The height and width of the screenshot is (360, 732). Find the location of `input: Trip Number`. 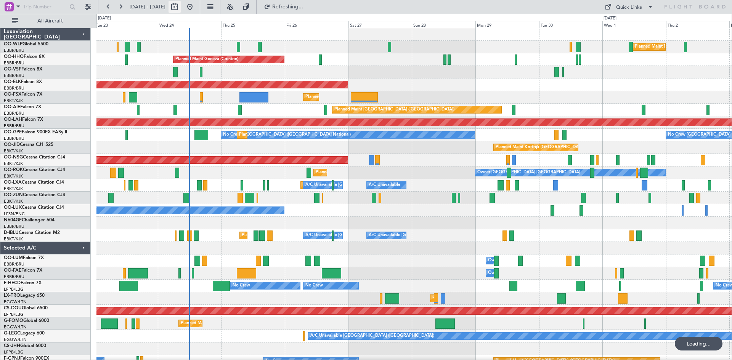

input: Trip Number is located at coordinates (45, 7).